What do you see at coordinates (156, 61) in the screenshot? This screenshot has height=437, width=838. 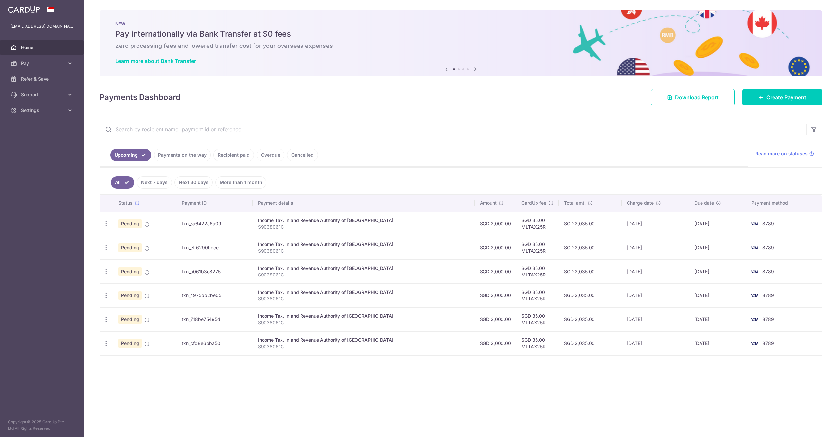 I see `a: Learn more about Bank Transfer` at bounding box center [156, 61].